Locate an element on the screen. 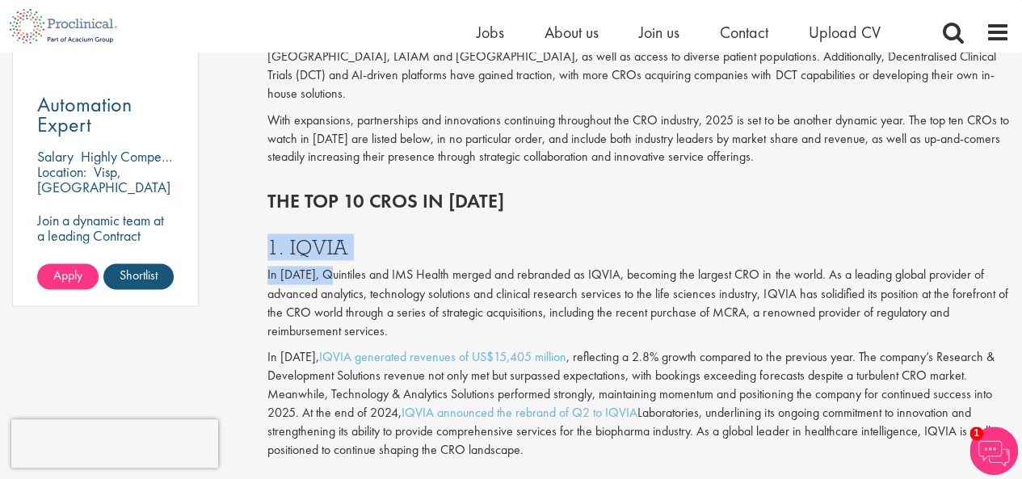 The width and height of the screenshot is (1022, 479). span: Location: is located at coordinates (61, 171).